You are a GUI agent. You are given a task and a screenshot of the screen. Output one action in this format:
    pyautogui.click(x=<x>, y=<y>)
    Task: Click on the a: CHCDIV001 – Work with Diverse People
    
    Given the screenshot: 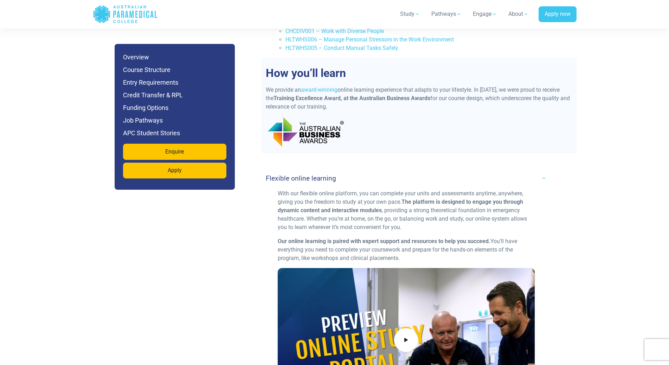 What is the action you would take?
    pyautogui.click(x=335, y=31)
    